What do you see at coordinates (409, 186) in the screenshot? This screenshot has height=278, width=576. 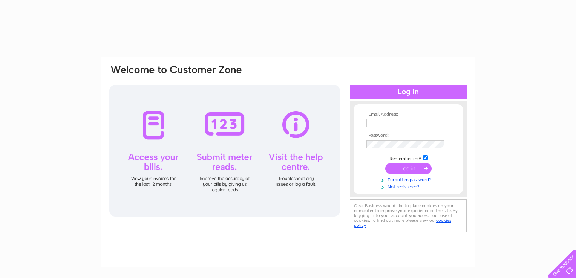 I see `a: Not registered?` at bounding box center [409, 186].